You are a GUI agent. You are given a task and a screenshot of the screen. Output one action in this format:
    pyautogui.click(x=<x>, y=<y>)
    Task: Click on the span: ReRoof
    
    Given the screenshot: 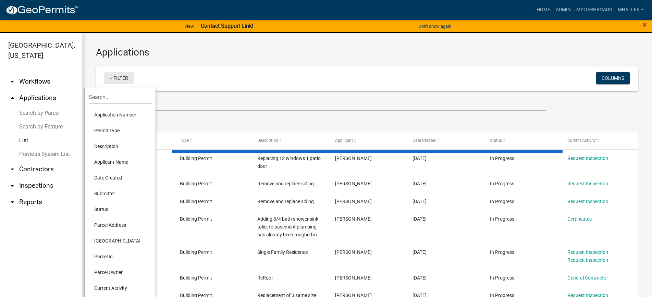 What is the action you would take?
    pyautogui.click(x=265, y=278)
    